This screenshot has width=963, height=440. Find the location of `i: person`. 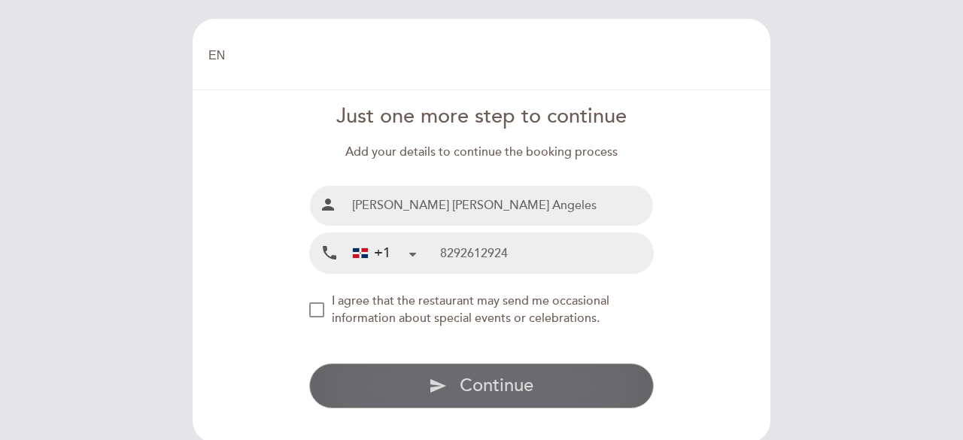

i: person is located at coordinates (328, 205).